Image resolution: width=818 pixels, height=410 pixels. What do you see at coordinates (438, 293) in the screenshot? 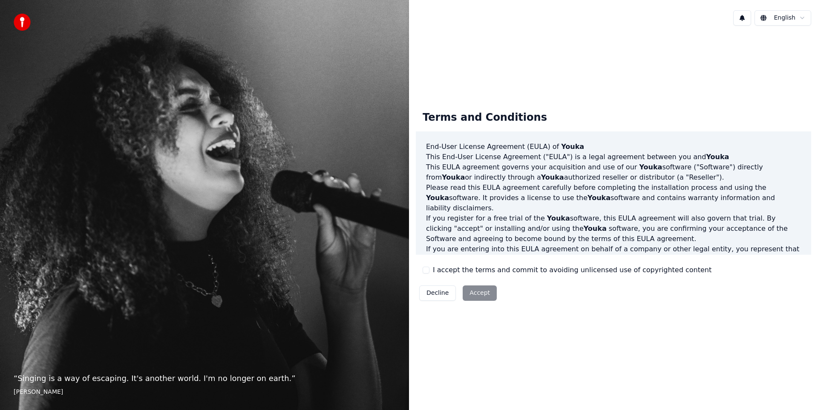
I see `button: Decline` at bounding box center [438, 293].